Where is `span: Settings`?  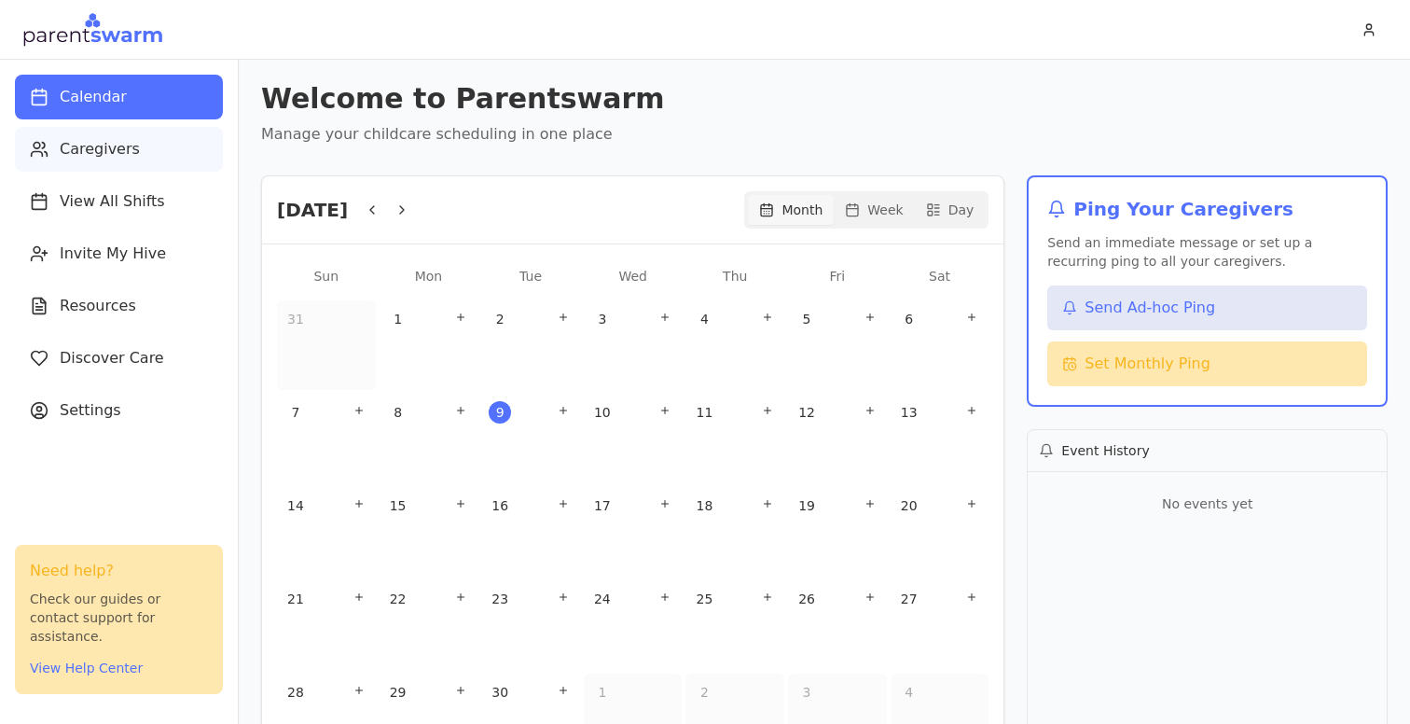
span: Settings is located at coordinates (90, 410).